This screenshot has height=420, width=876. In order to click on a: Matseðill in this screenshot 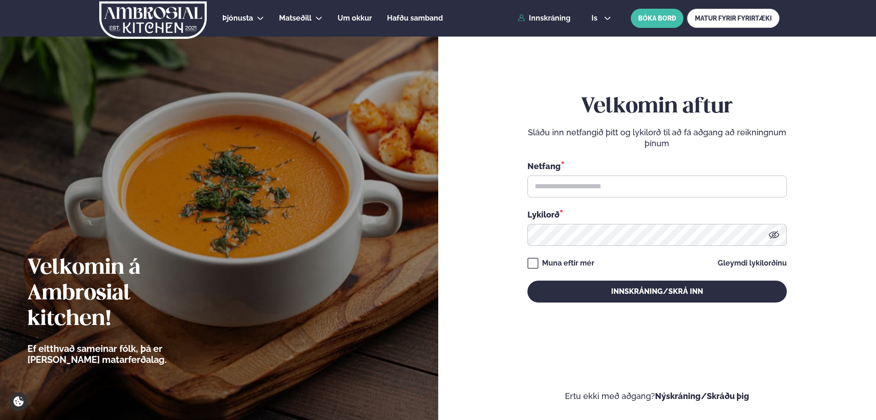, I will do `click(295, 18)`.